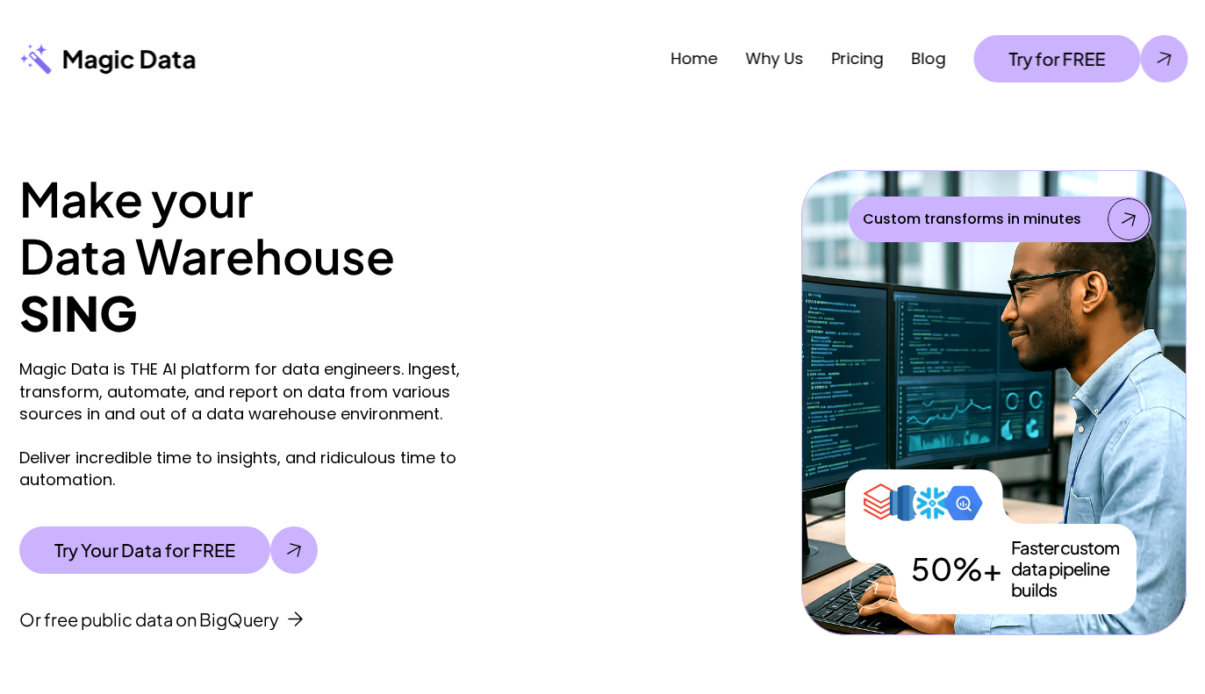  I want to click on p: Magic Data, so click(128, 59).